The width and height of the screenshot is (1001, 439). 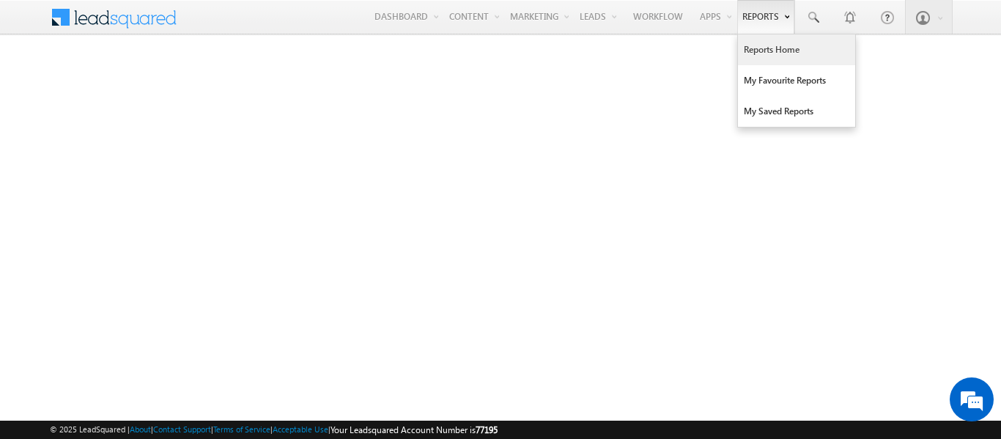 I want to click on a: My Saved Reports, so click(x=796, y=111).